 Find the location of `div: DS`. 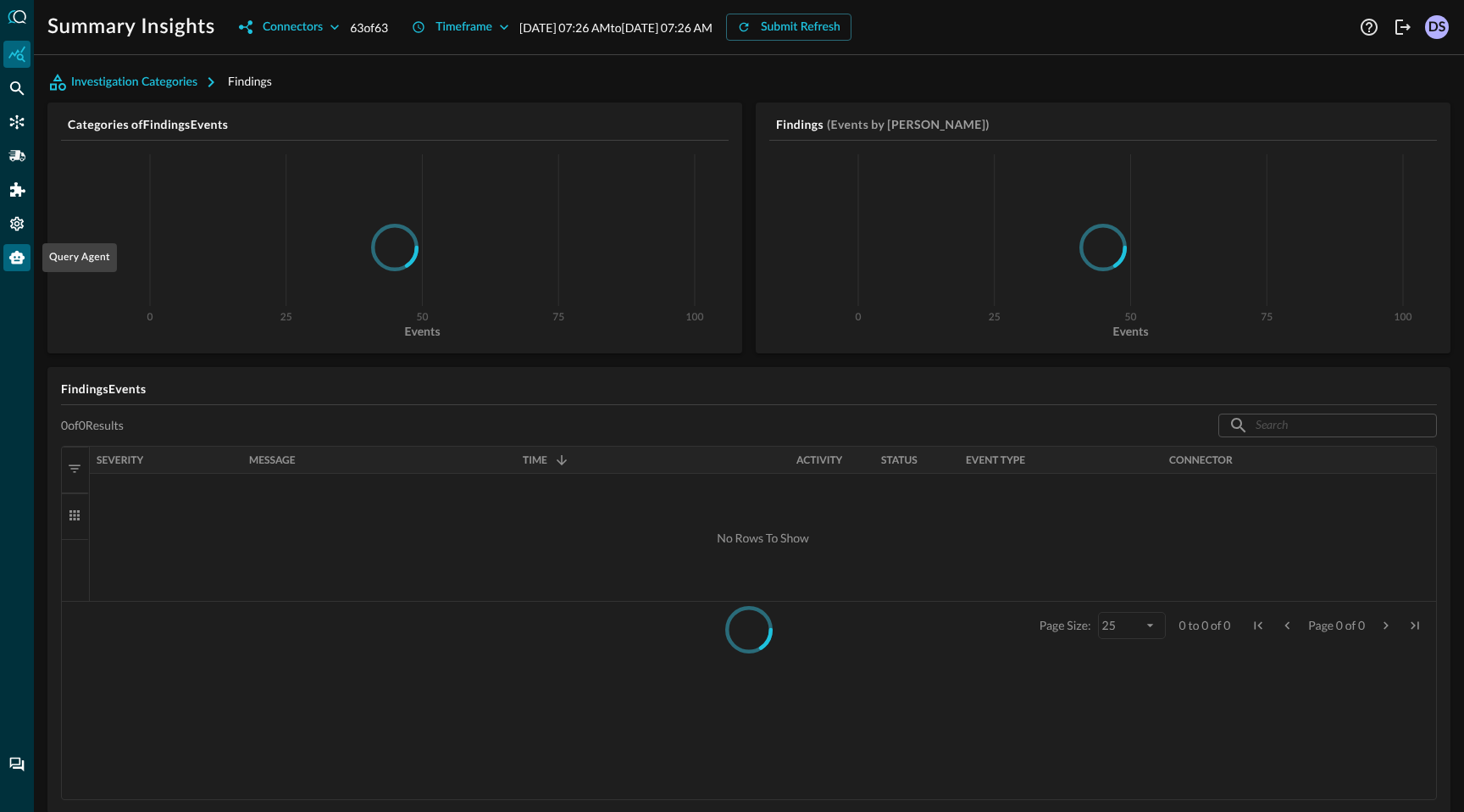

div: DS is located at coordinates (1437, 27).